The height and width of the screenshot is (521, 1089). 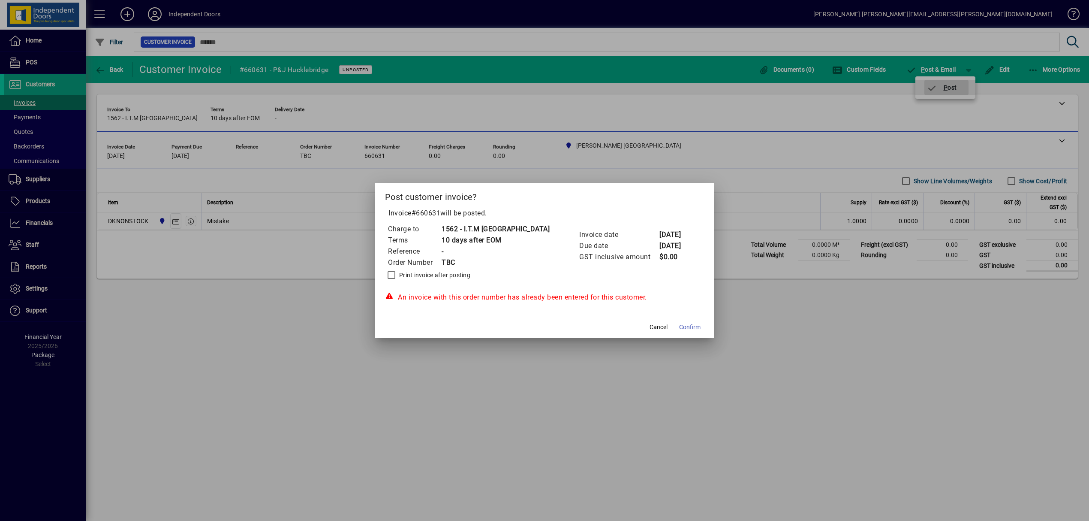 I want to click on td: Order Number, so click(x=414, y=262).